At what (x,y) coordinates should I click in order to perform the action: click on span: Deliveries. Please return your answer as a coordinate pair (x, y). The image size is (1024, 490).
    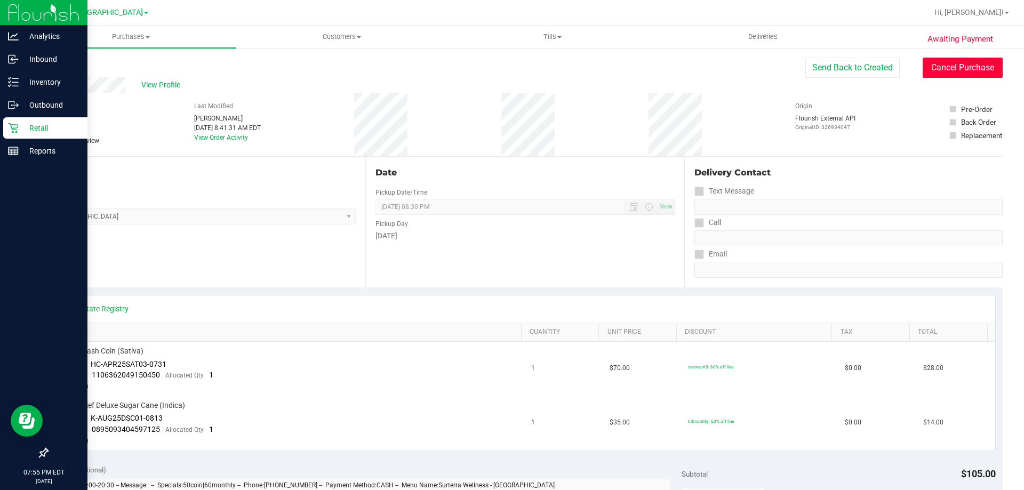
    Looking at the image, I should click on (763, 37).